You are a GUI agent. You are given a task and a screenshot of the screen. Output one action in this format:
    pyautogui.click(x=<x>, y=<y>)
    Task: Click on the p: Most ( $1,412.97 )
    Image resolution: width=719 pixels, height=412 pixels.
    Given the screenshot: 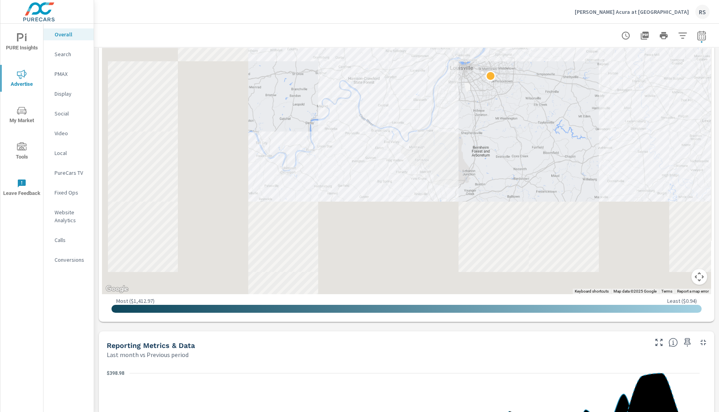 What is the action you would take?
    pyautogui.click(x=135, y=301)
    